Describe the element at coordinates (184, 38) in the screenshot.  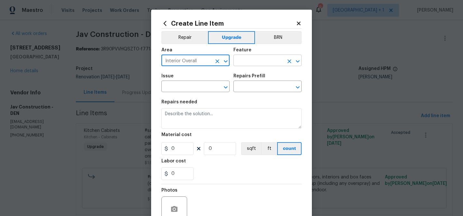
I see `button: Repair` at that location.